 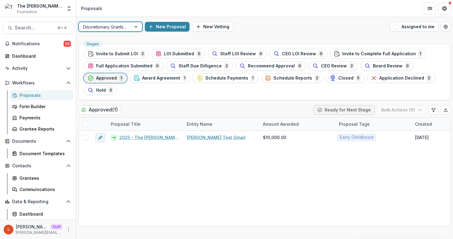 I want to click on span: Invite to Complete Full Application, so click(x=379, y=54).